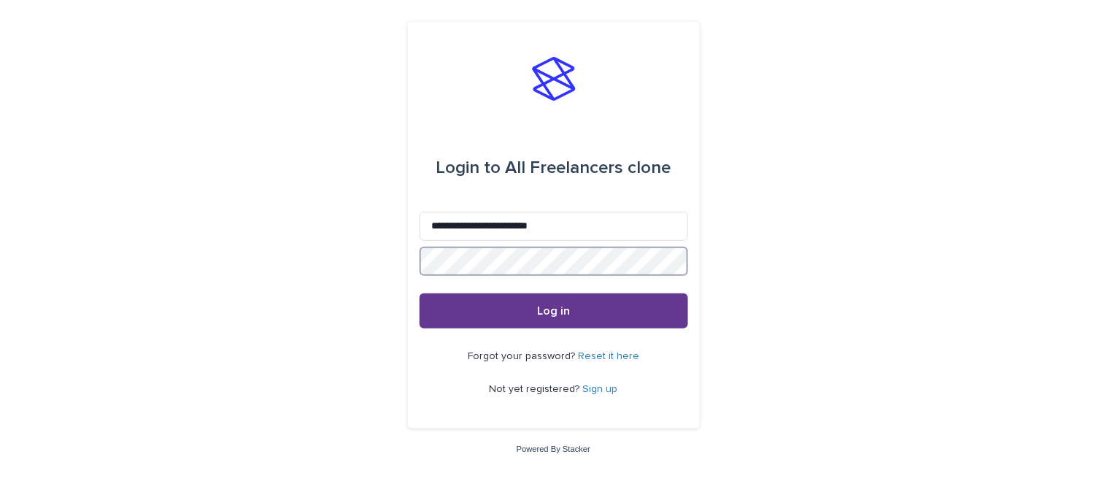 This screenshot has height=492, width=1107. Describe the element at coordinates (553, 449) in the screenshot. I see `a: Powered By Stacker` at that location.